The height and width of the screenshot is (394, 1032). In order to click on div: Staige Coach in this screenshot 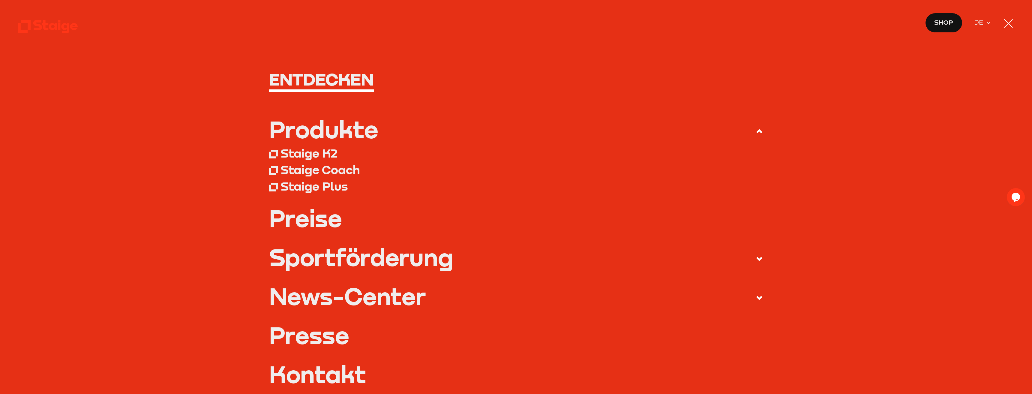, I will do `click(321, 170)`.